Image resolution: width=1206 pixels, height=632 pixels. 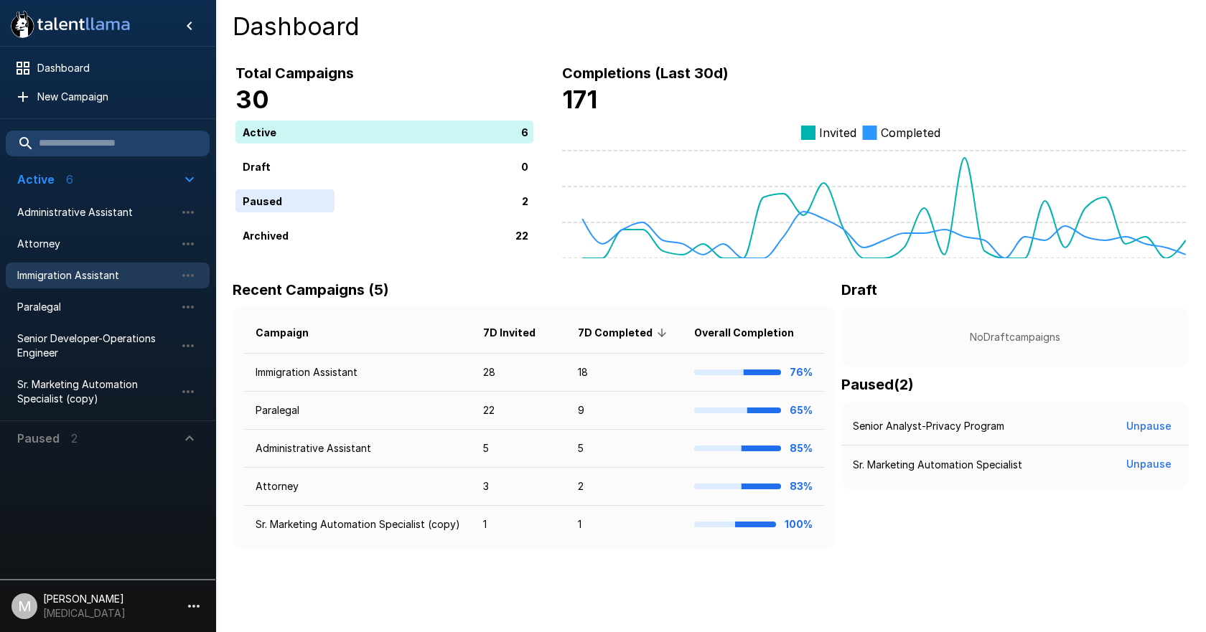 What do you see at coordinates (525, 166) in the screenshot?
I see `p: 0` at bounding box center [525, 166].